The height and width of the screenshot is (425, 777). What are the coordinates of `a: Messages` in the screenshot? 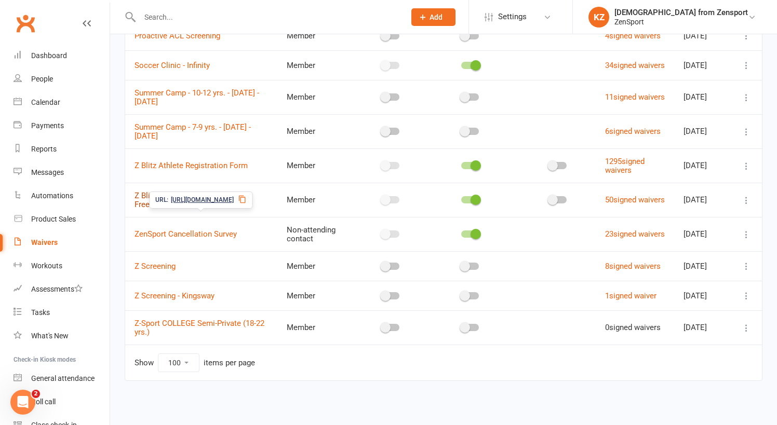 It's located at (61, 172).